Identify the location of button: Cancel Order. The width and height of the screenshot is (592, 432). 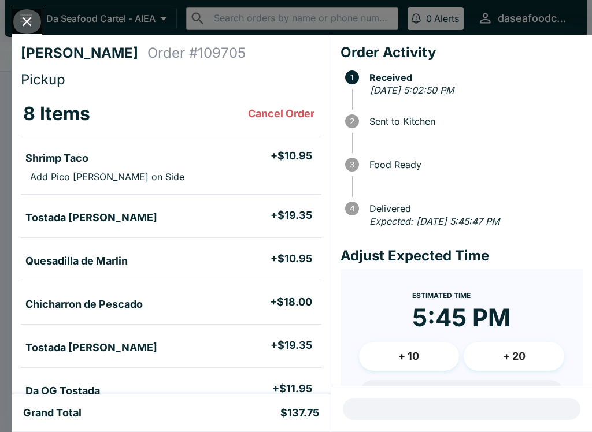
(281, 114).